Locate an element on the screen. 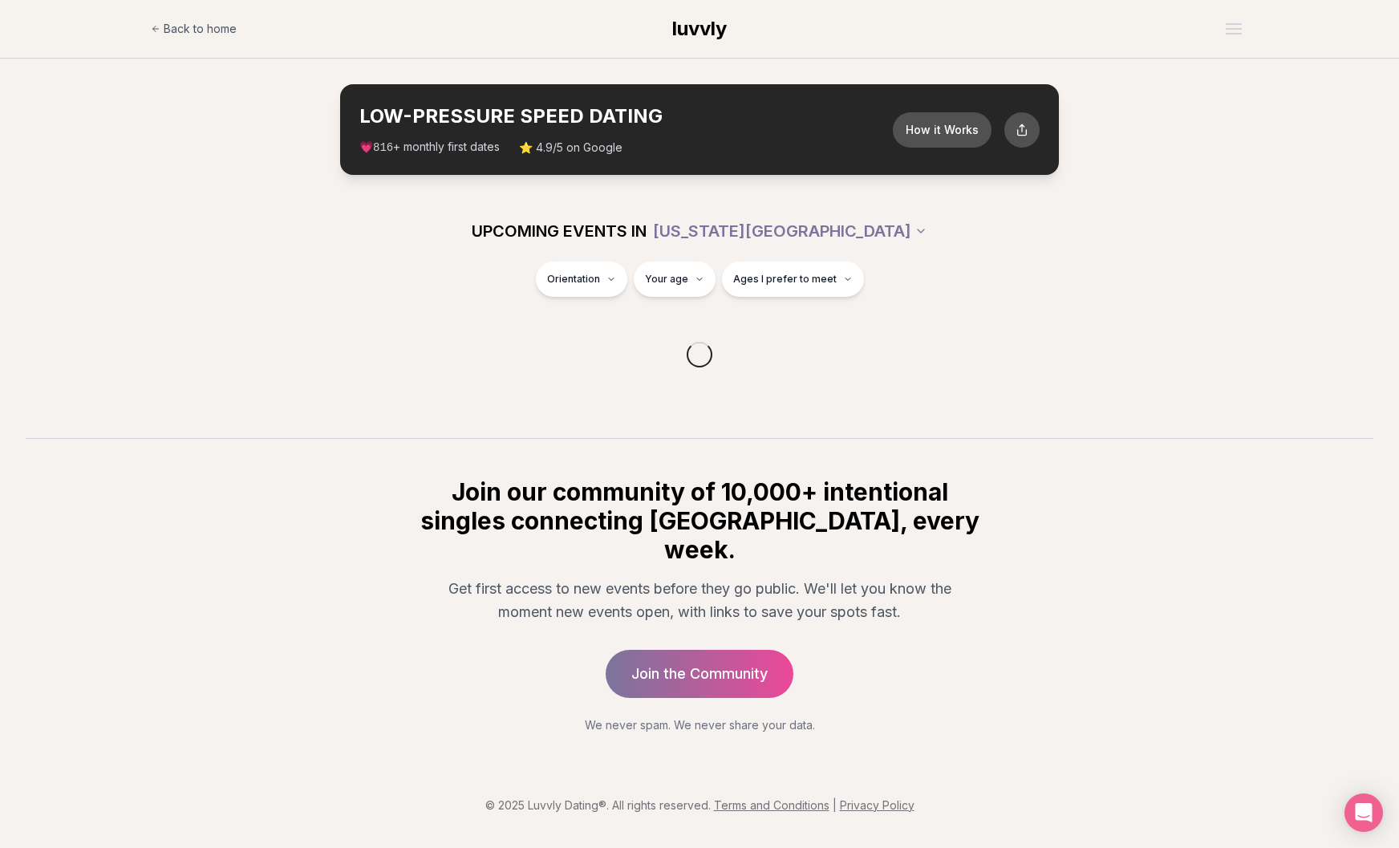  a: luvvly is located at coordinates (699, 29).